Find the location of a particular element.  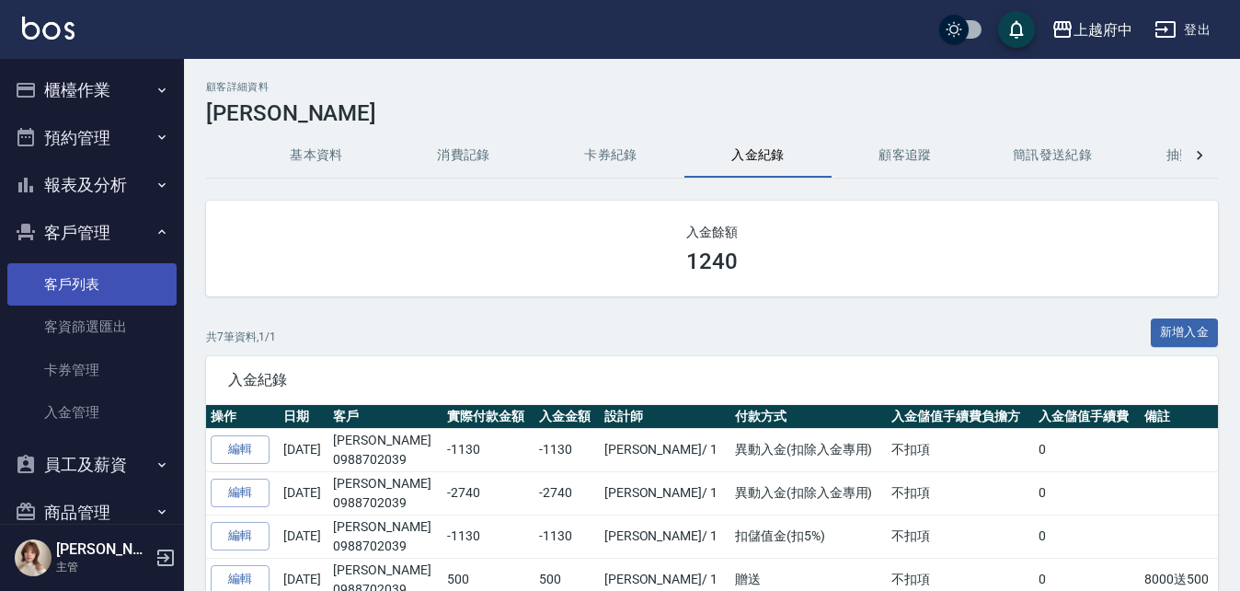

a: 客資篩選匯出 is located at coordinates (92, 327).